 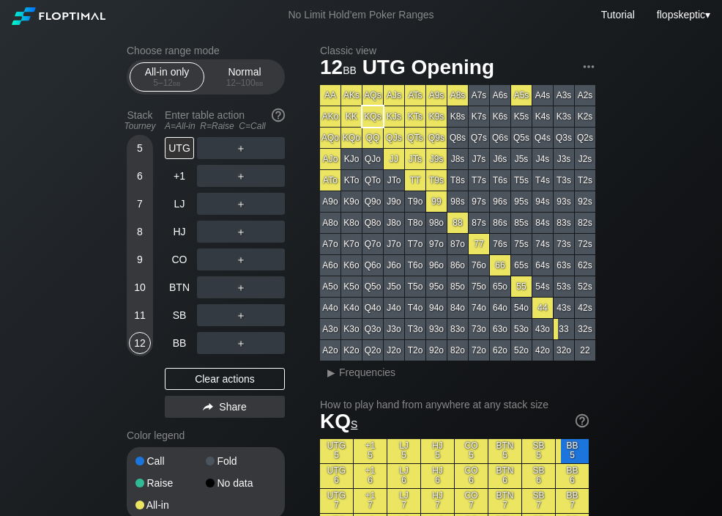 I want to click on div: 73s, so click(x=564, y=244).